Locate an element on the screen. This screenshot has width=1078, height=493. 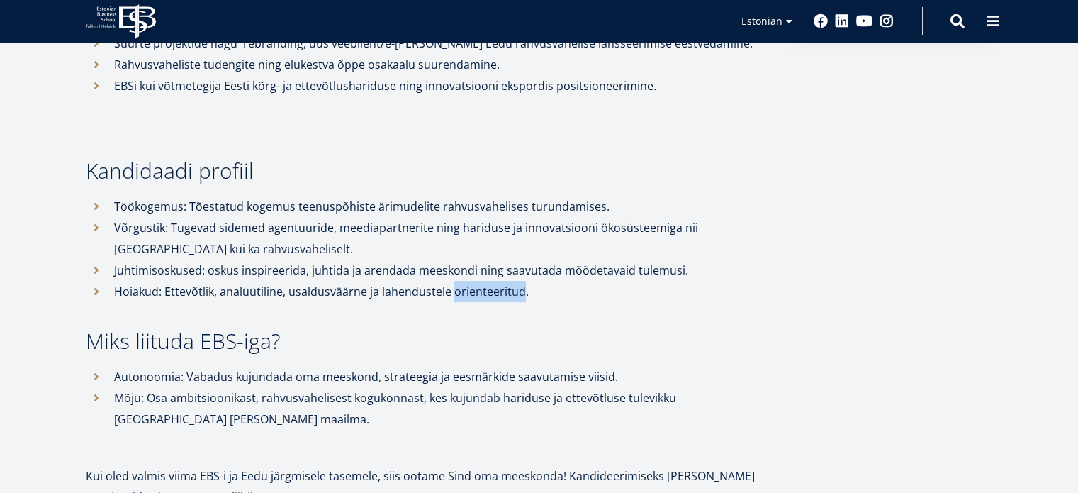
a: Linkedin is located at coordinates (842, 21).